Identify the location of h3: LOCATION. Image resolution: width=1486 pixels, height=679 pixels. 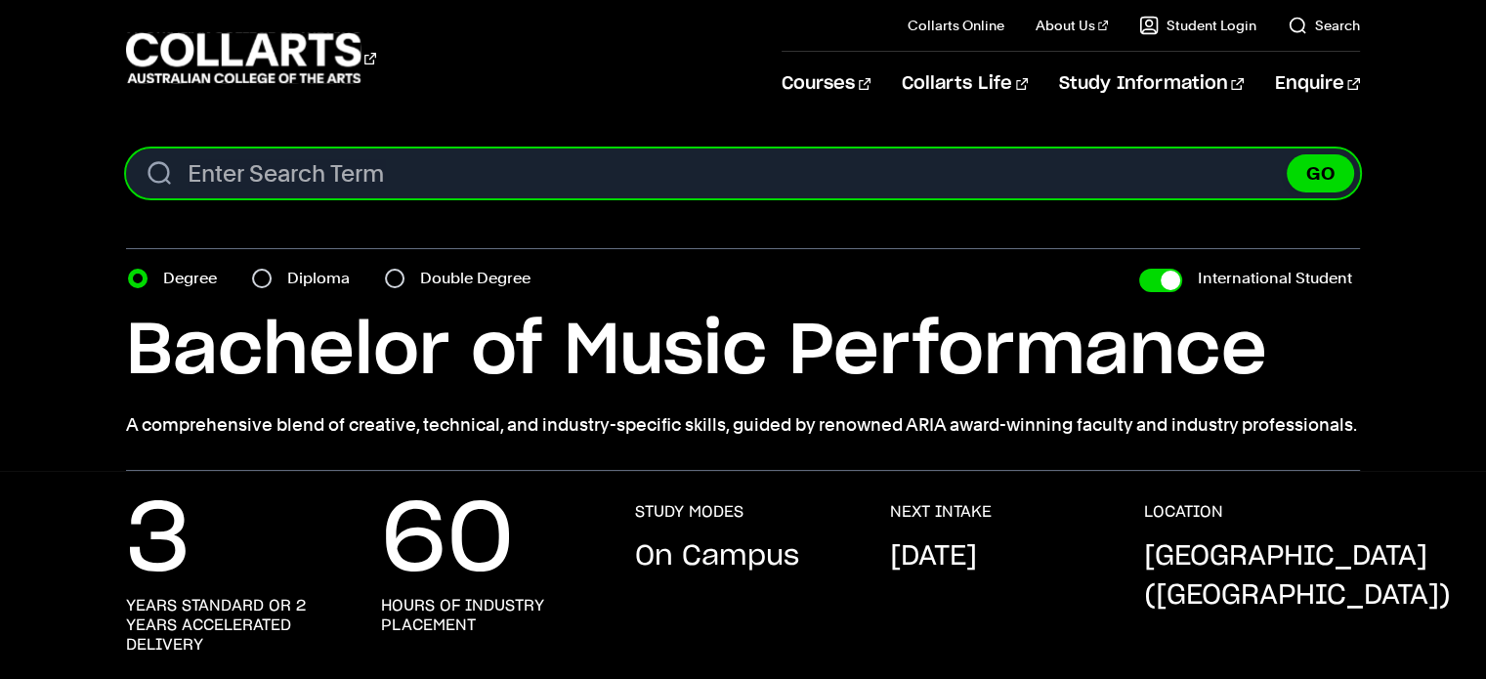
(1183, 512).